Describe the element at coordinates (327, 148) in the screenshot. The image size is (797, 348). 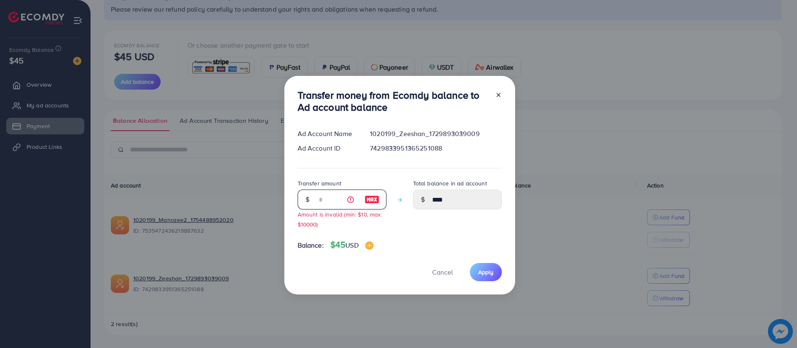
I see `div: Ad Account ID` at that location.